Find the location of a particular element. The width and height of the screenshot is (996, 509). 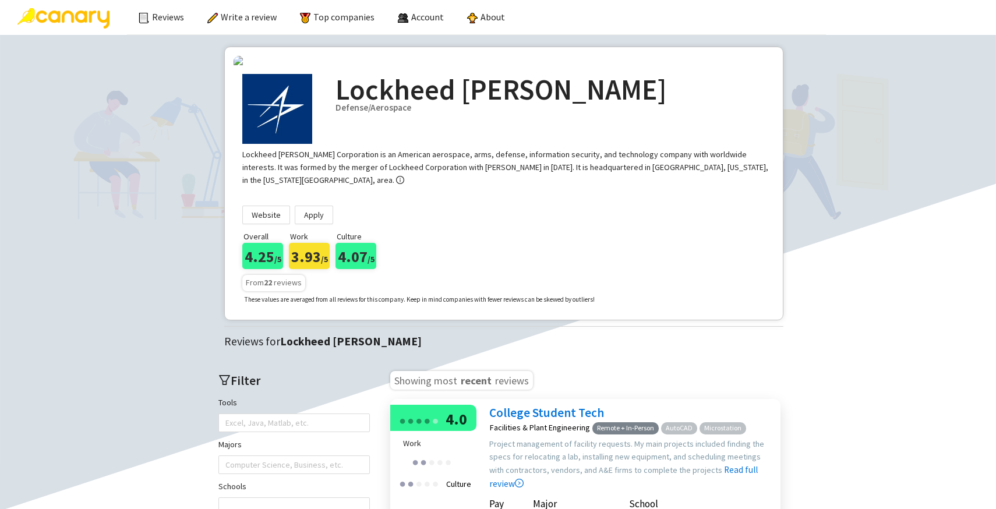

span: Microstation is located at coordinates (723, 428).